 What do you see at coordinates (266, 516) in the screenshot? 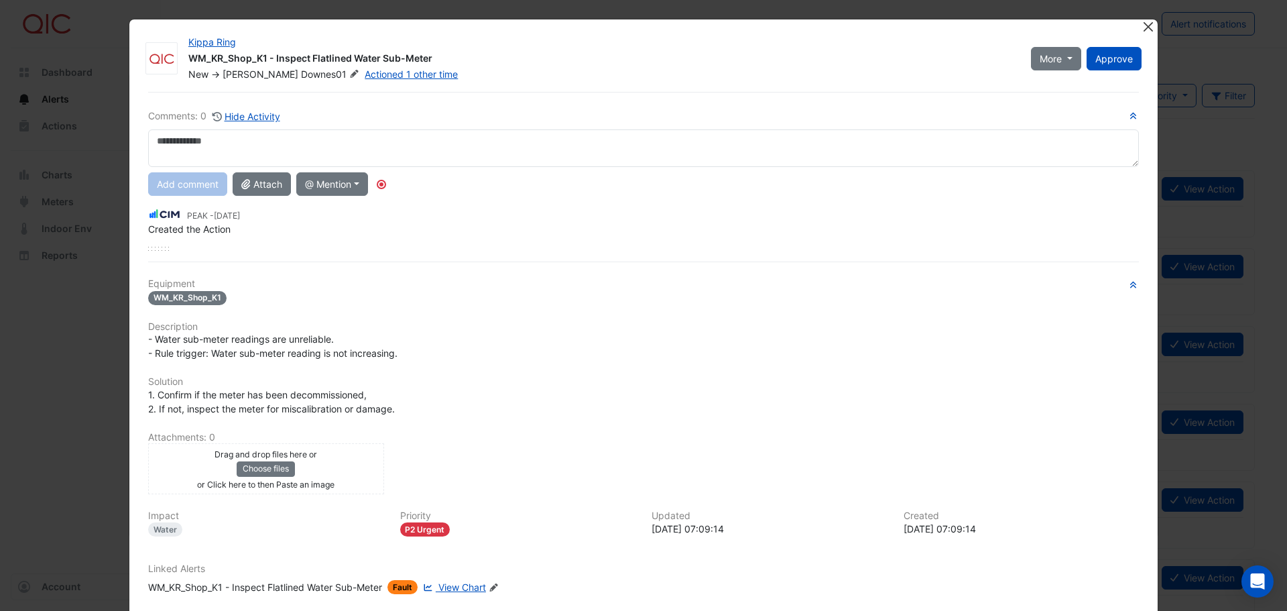
I see `h6: Impact` at bounding box center [266, 516].